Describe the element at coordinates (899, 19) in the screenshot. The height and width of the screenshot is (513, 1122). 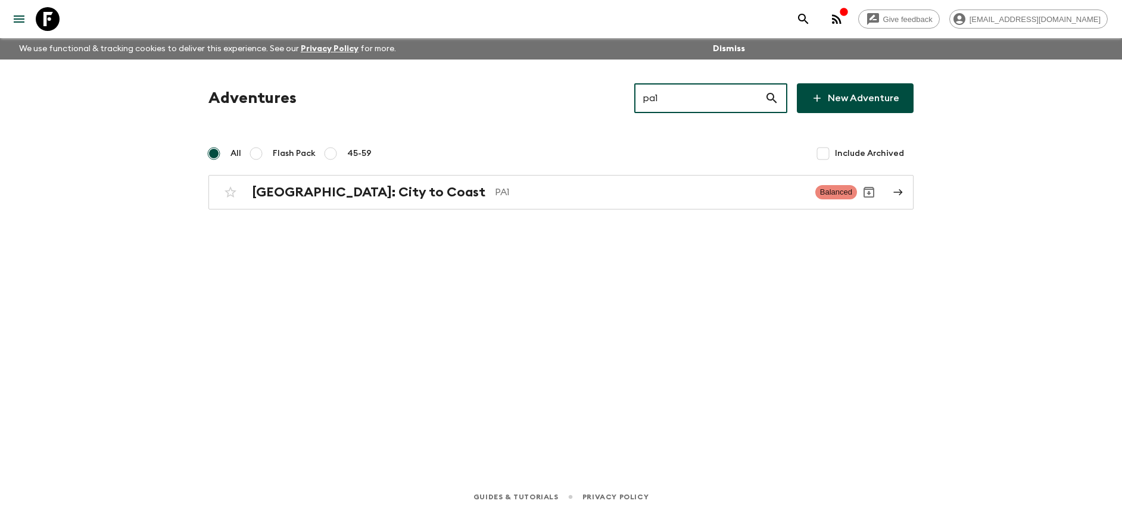
I see `a: Give feedback` at that location.